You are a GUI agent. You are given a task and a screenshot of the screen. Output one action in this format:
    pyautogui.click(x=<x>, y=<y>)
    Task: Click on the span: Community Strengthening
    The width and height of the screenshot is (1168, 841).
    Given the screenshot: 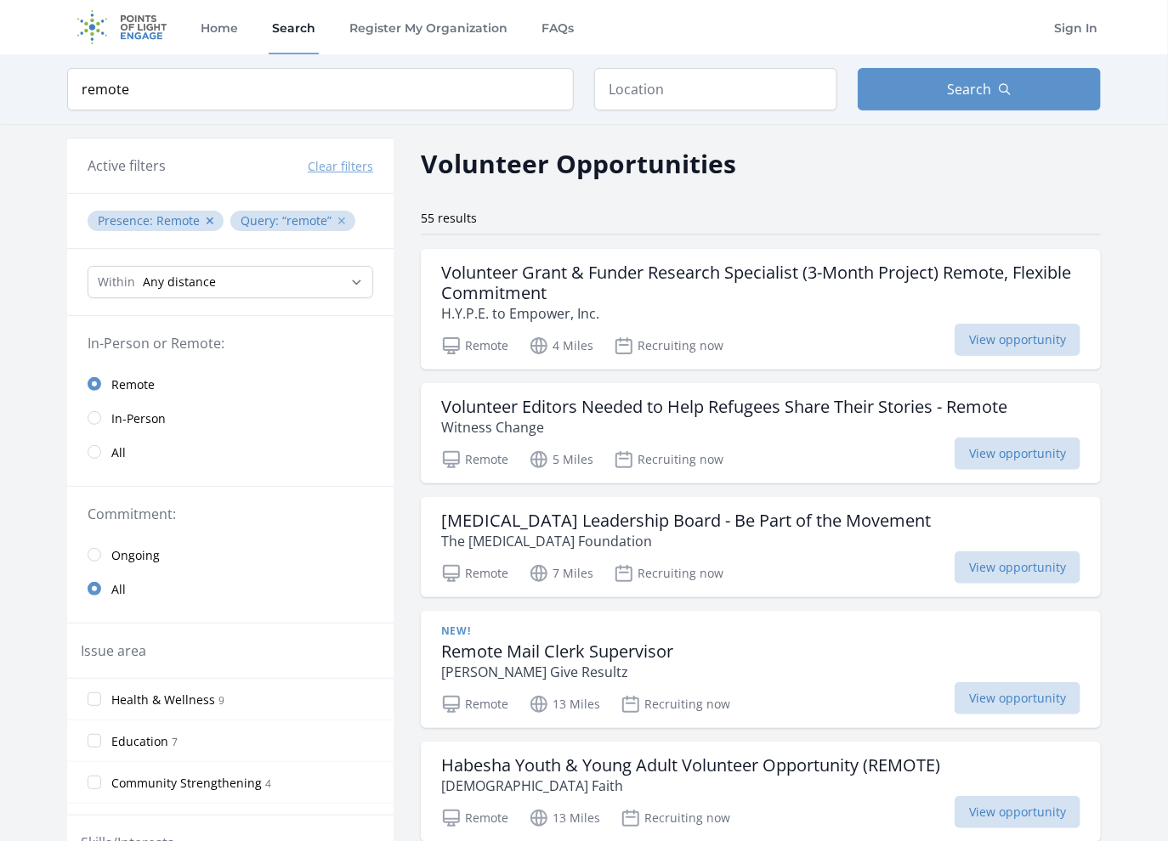 What is the action you would take?
    pyautogui.click(x=186, y=784)
    